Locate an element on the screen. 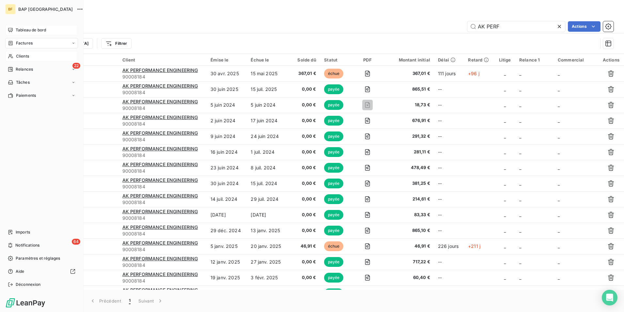 This screenshot has height=312, width=624. span: 46,91 € is located at coordinates (304, 246).